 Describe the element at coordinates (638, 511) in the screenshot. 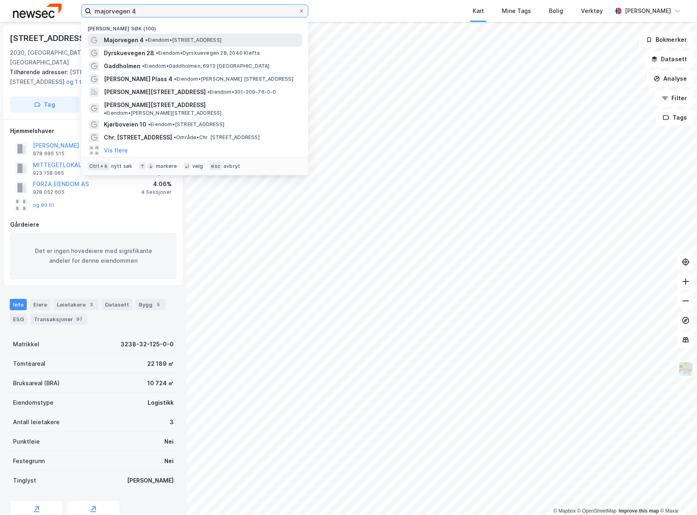

I see `a: Improve this map` at that location.